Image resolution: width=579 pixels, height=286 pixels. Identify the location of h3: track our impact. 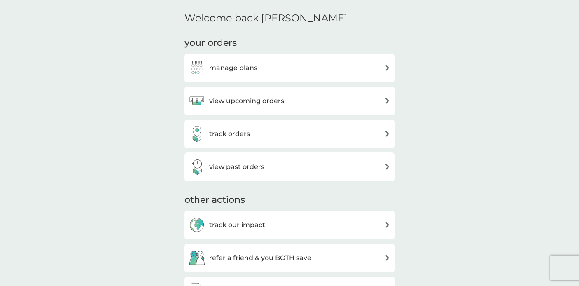
(237, 225).